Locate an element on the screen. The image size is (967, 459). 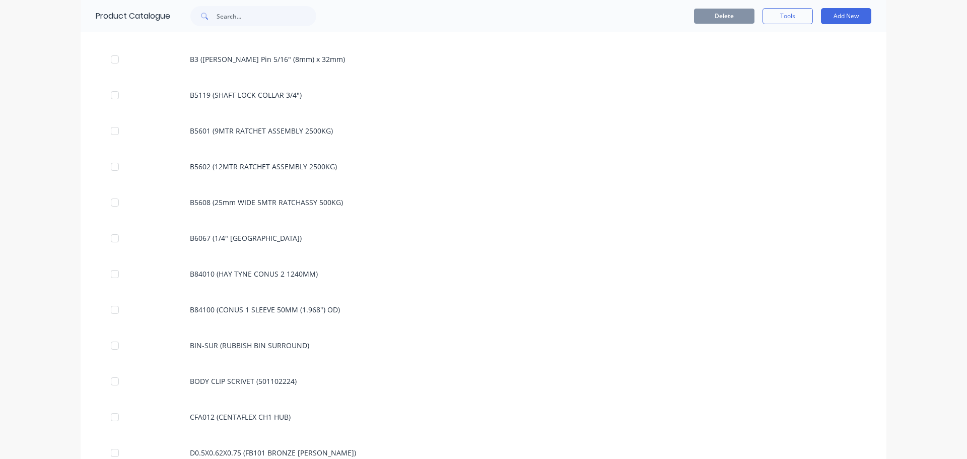
input: Search... is located at coordinates (266, 16).